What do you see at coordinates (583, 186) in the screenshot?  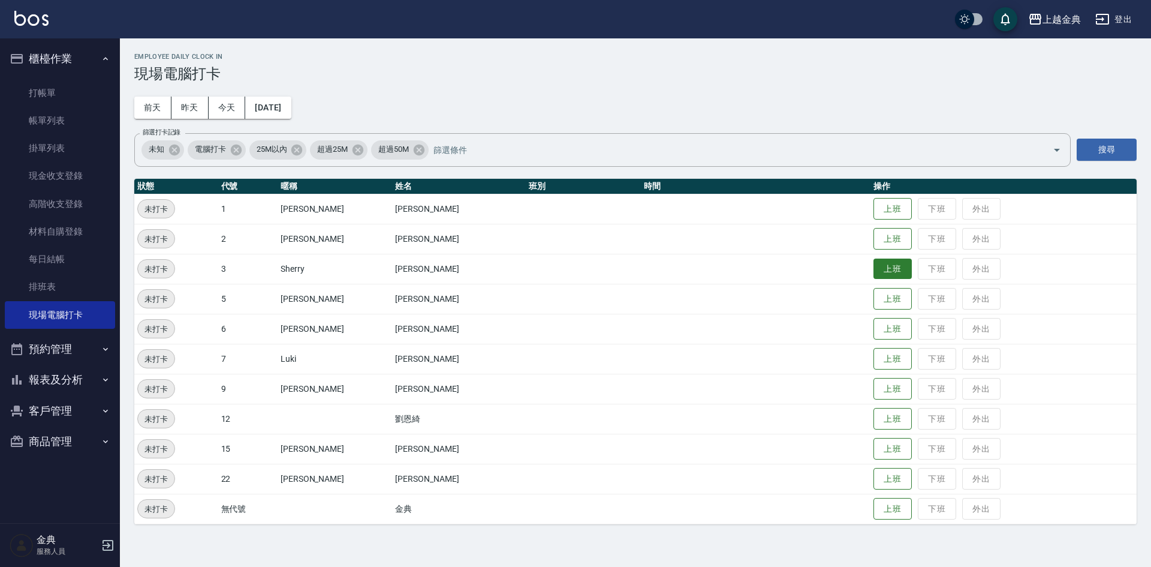 I see `th: 班別` at bounding box center [583, 186].